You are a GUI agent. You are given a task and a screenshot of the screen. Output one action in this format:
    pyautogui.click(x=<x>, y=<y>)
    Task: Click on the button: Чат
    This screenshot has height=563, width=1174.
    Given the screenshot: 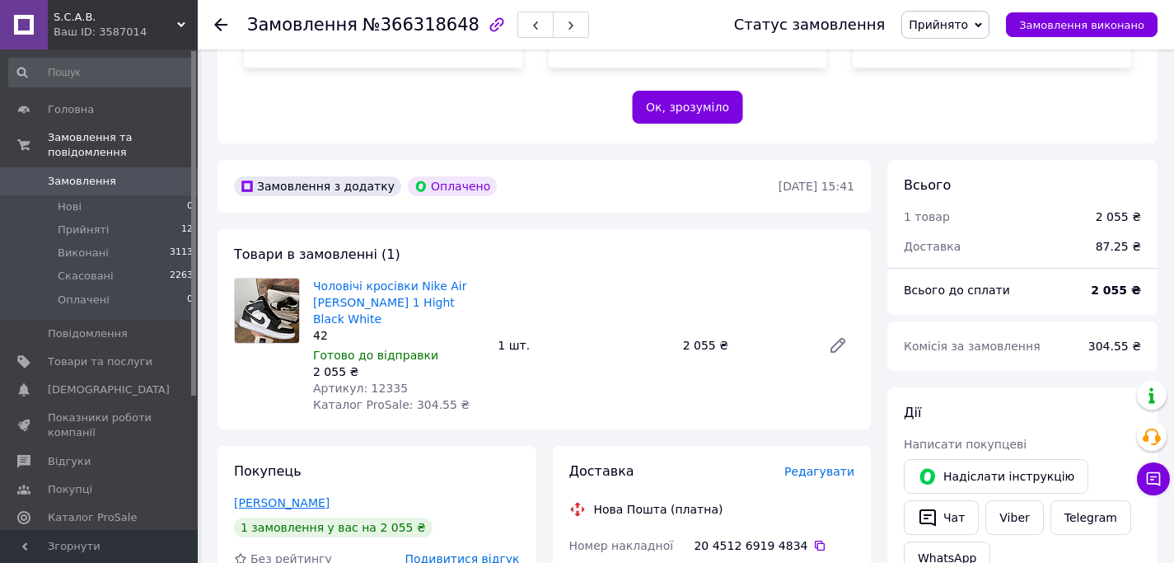 What is the action you would take?
    pyautogui.click(x=941, y=517)
    